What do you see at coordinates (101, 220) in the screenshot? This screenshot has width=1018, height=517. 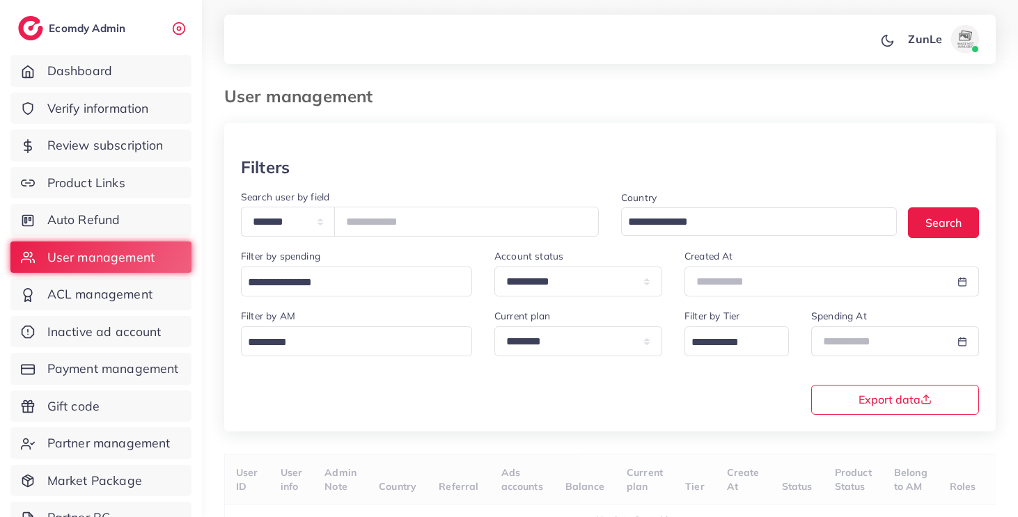 I see `a: Auto Refund` at bounding box center [101, 220].